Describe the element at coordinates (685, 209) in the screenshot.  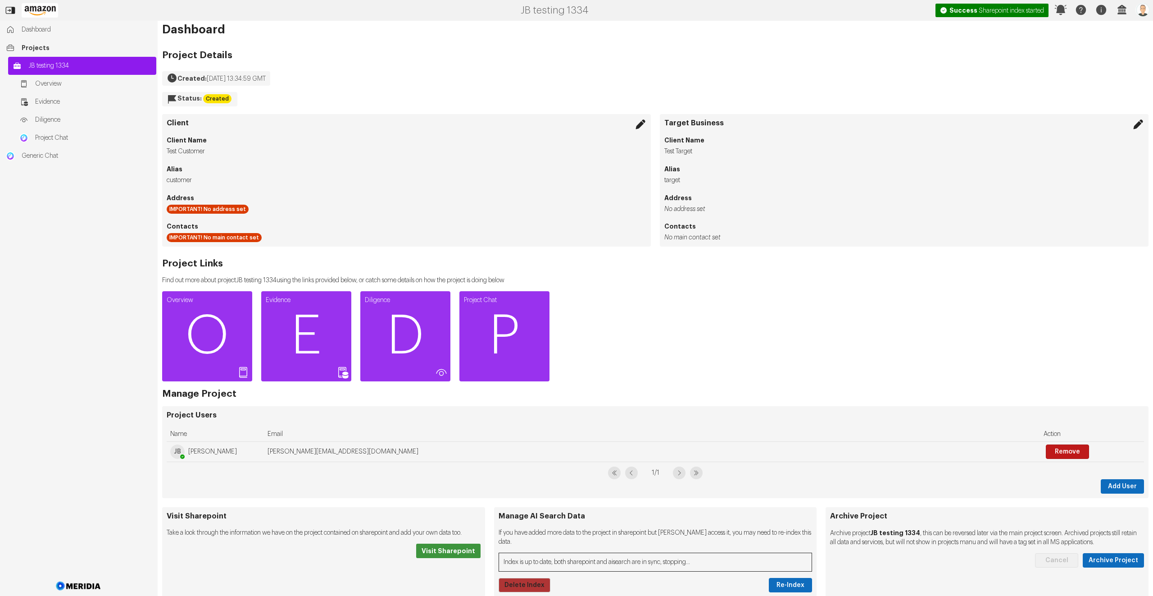
I see `i: No address set` at that location.